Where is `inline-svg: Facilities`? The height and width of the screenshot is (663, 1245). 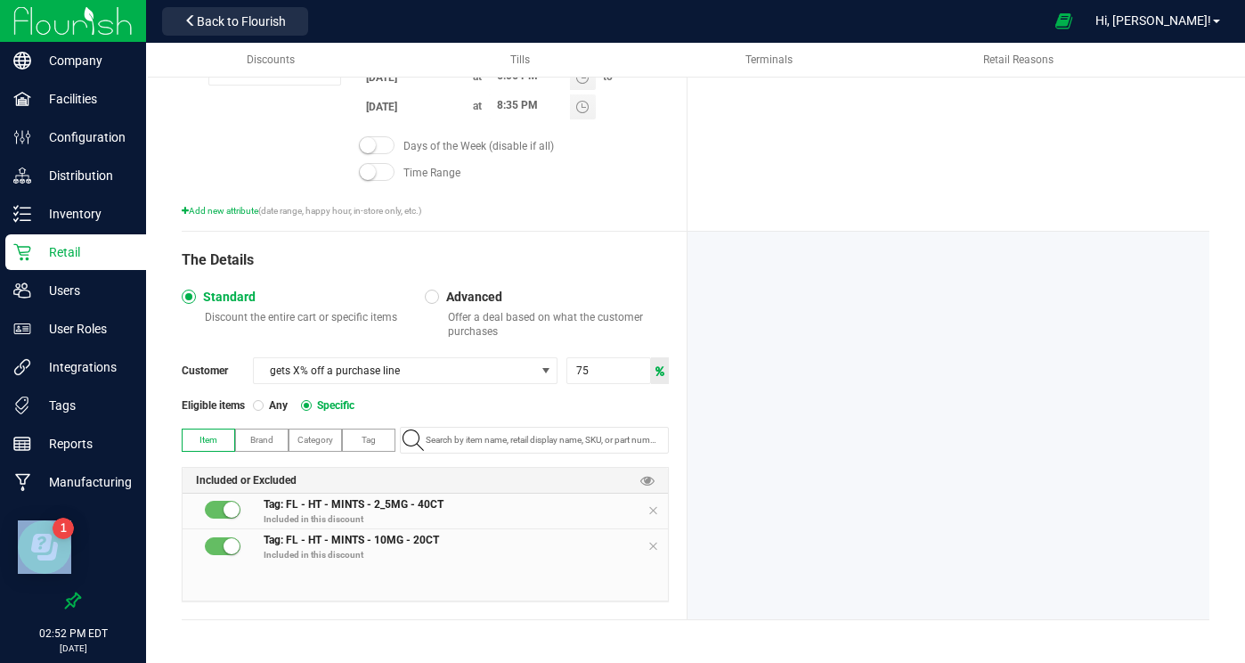 inline-svg: Facilities is located at coordinates (22, 99).